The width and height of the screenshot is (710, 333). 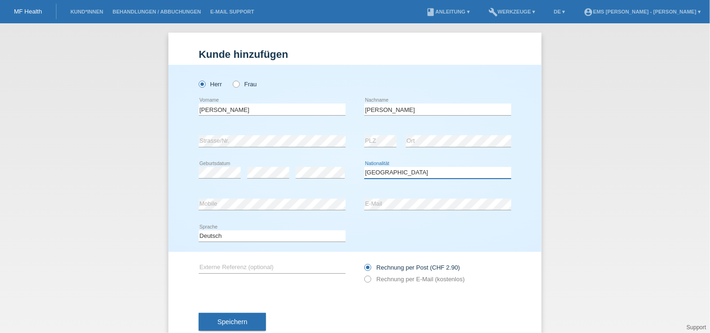 What do you see at coordinates (232, 12) in the screenshot?
I see `a: E-Mail Support` at bounding box center [232, 12].